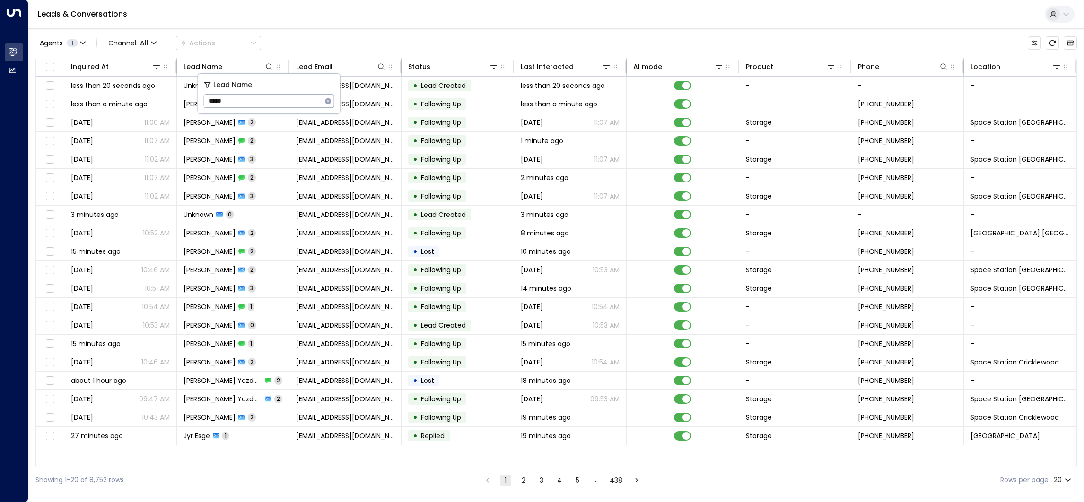  Describe the element at coordinates (345, 159) in the screenshot. I see `span: lvazirani@hotmail.com` at that location.